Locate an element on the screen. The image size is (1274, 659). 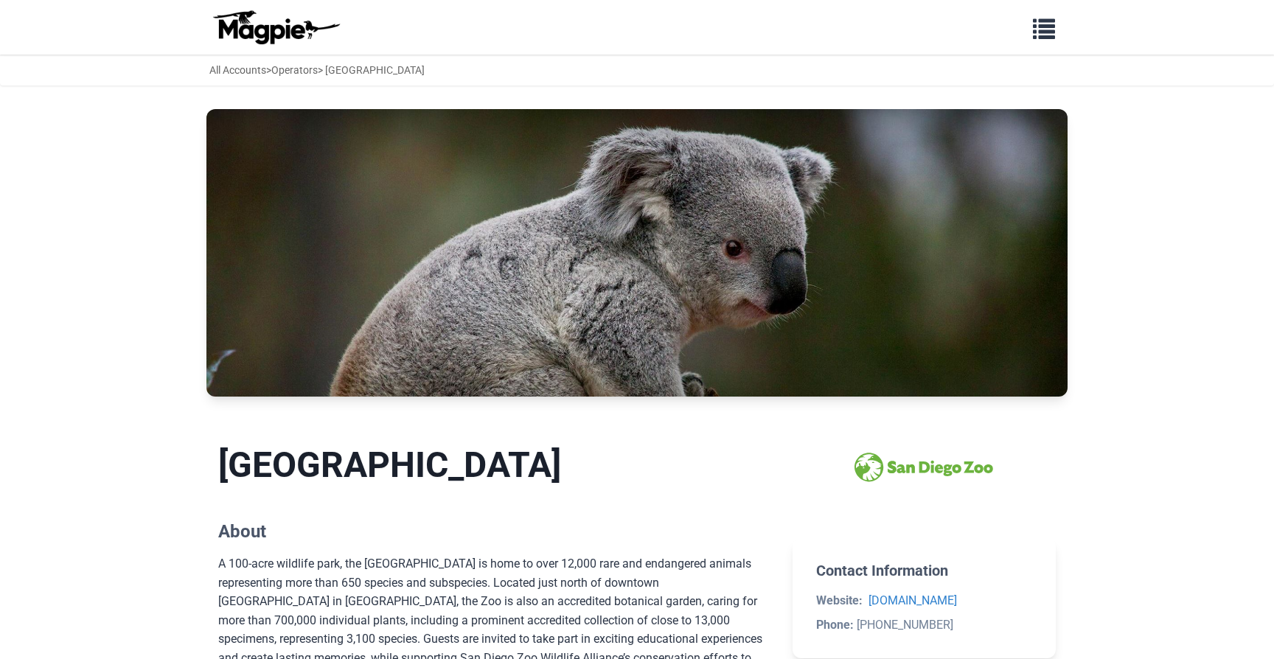
img: San Diego Zoo logo is located at coordinates (924, 467).